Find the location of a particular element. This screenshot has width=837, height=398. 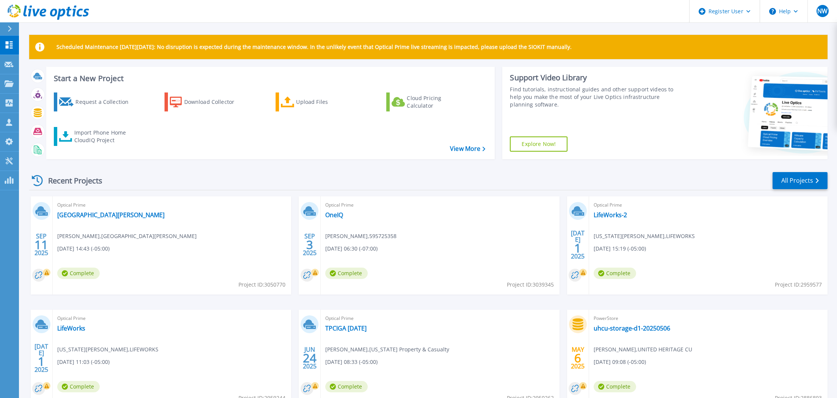

a: Cloud Pricing Calculator is located at coordinates (428, 102).